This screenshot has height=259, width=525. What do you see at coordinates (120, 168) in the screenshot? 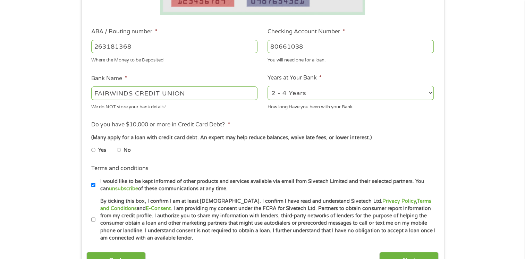
I see `label: Terms and conditions` at bounding box center [120, 168].